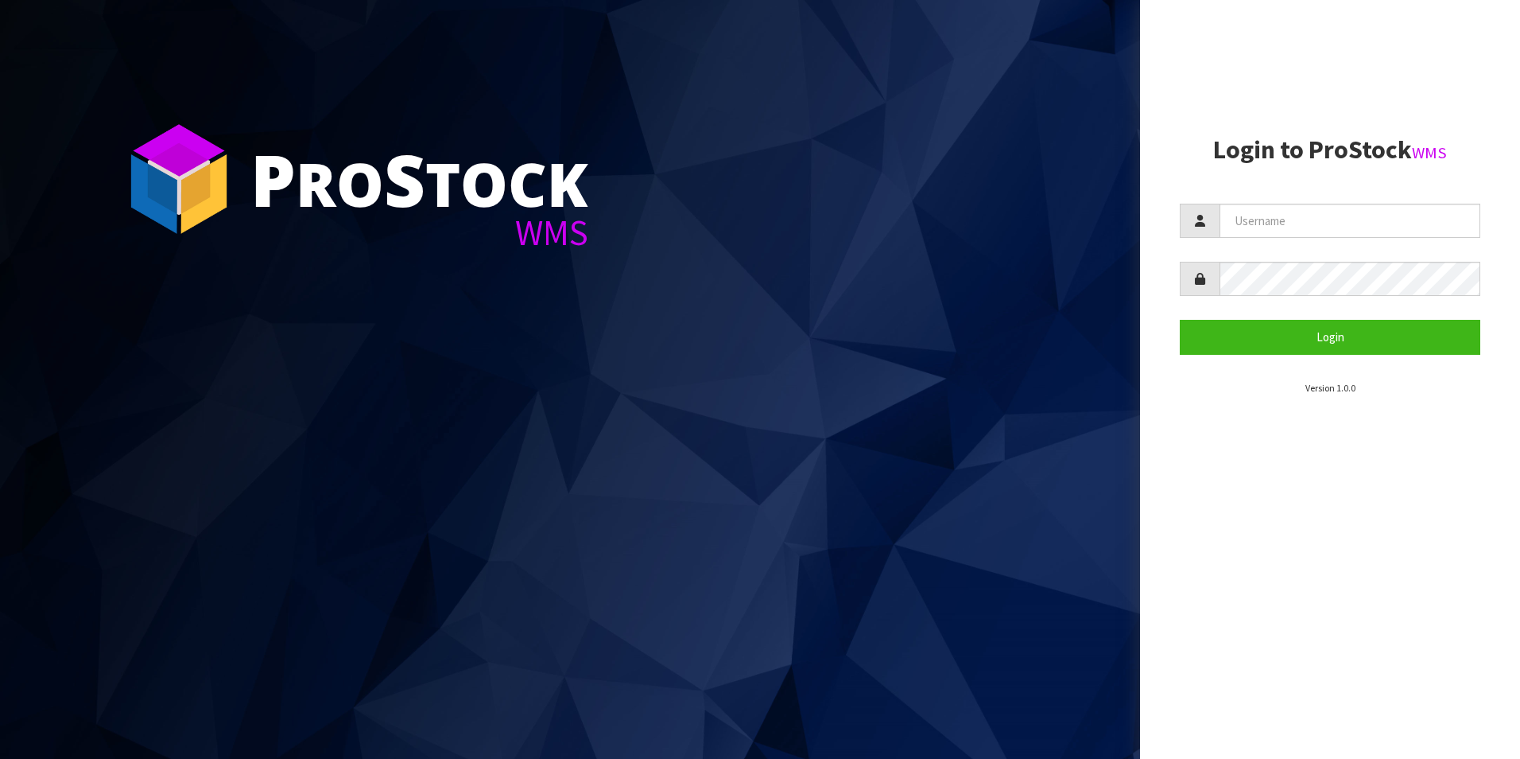  What do you see at coordinates (273, 179) in the screenshot?
I see `span: P` at bounding box center [273, 179].